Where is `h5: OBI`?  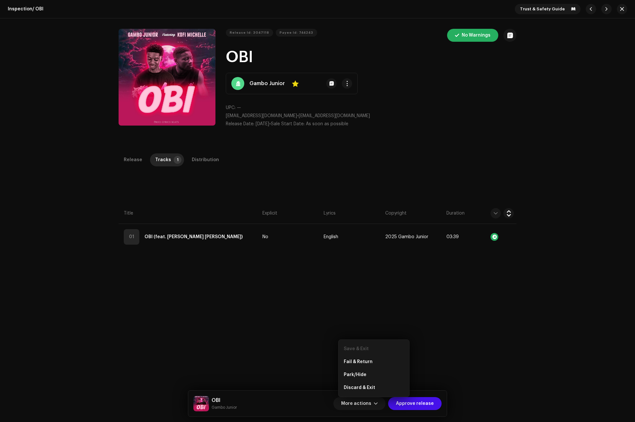
h5: OBI is located at coordinates (224, 401).